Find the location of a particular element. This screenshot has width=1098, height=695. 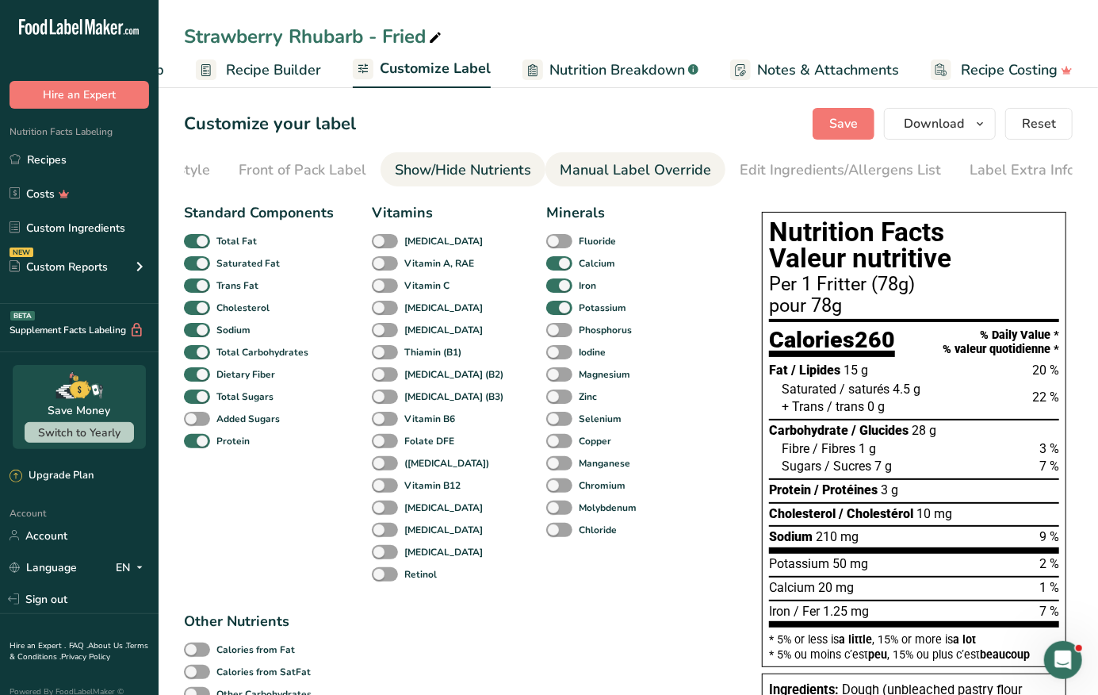

span: 3 % is located at coordinates (1049, 448).